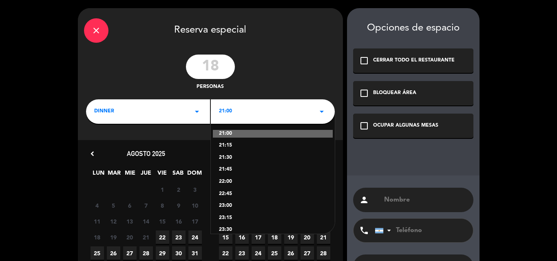 This screenshot has height=261, width=557. I want to click on span: 29, so click(162, 253).